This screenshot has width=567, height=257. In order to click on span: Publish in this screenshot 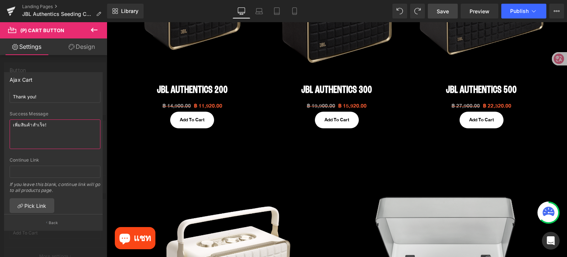, I will do `click(519, 11)`.